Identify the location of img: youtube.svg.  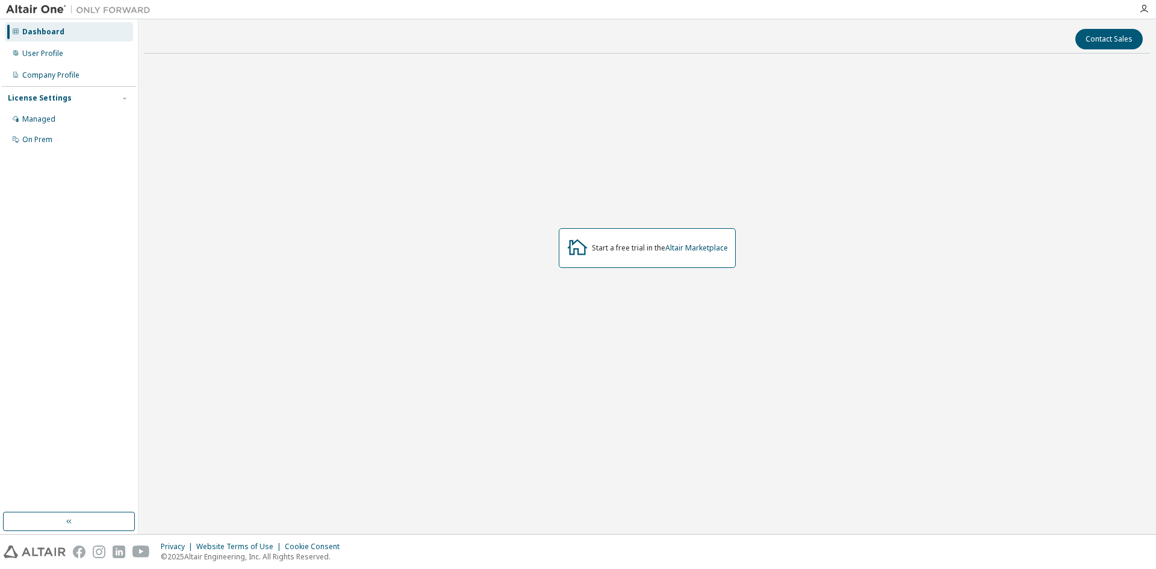
(141, 552).